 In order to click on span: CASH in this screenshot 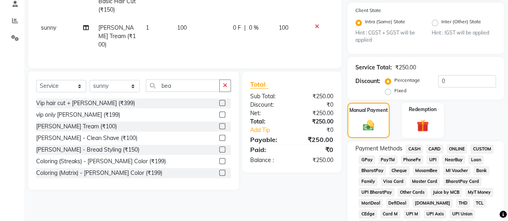, I will do `click(414, 149)`.